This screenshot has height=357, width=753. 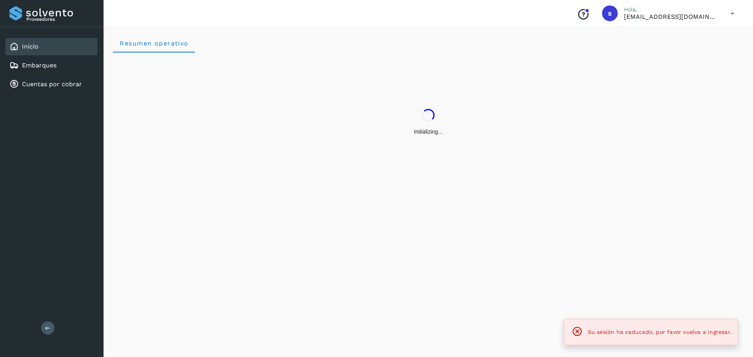 What do you see at coordinates (671, 16) in the screenshot?
I see `p: sectram23@gmail.com` at bounding box center [671, 16].